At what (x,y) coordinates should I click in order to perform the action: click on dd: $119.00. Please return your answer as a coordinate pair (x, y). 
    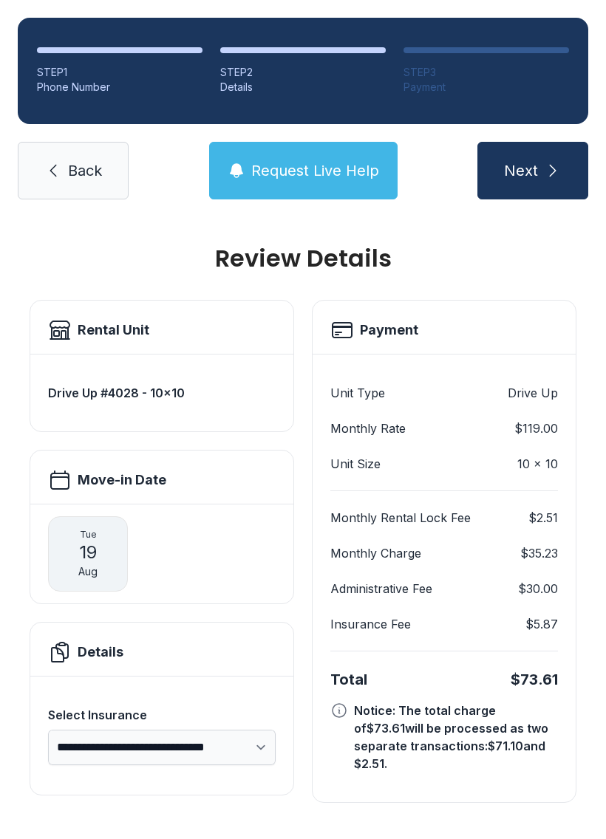
    Looking at the image, I should click on (536, 429).